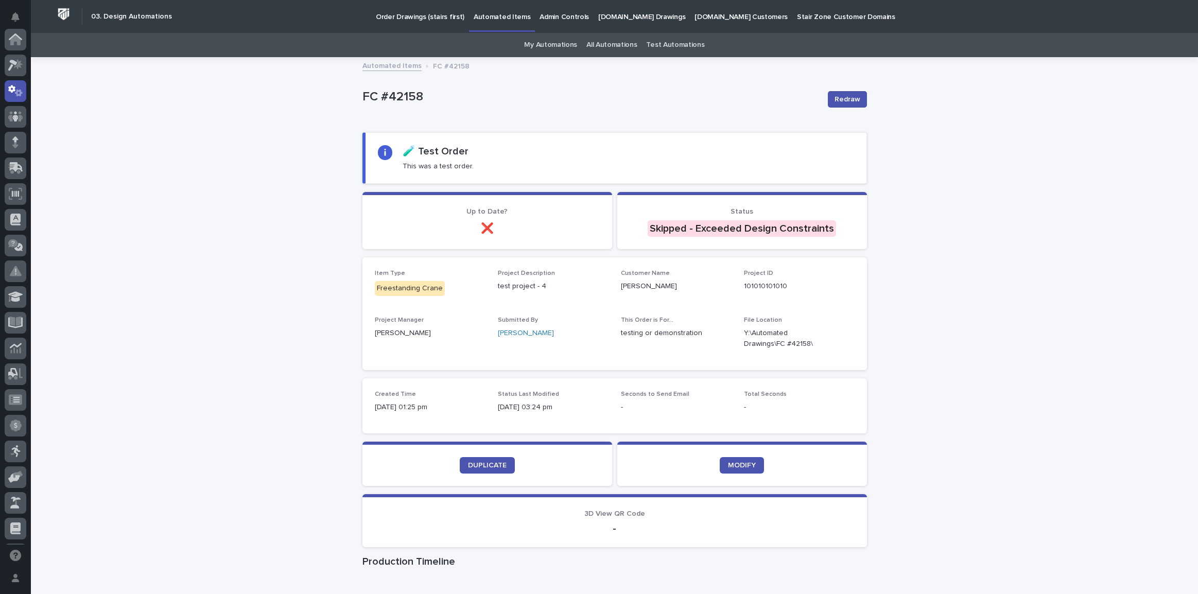 The width and height of the screenshot is (1198, 594). What do you see at coordinates (63, 14) in the screenshot?
I see `img: Workspace Logo` at bounding box center [63, 14].